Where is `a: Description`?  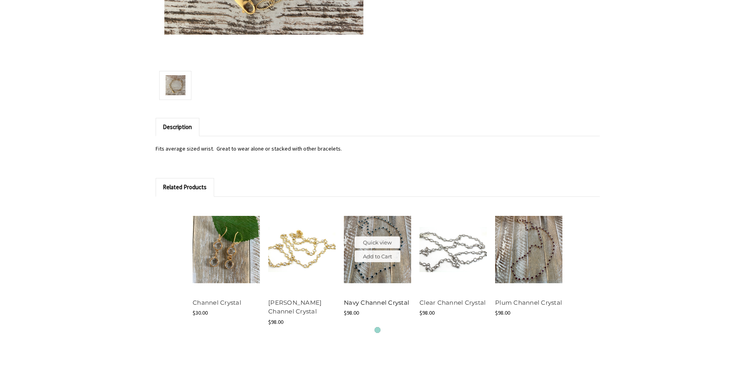 a: Description is located at coordinates (177, 127).